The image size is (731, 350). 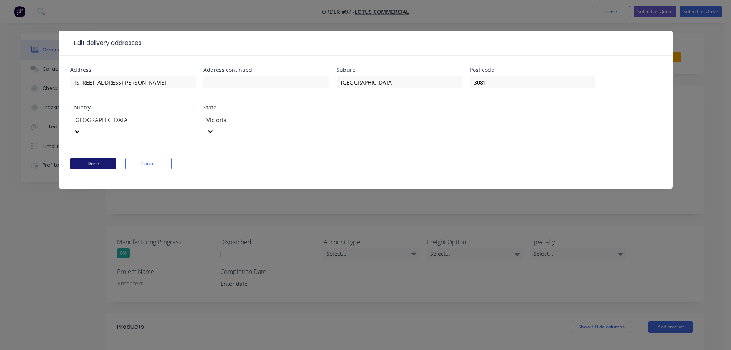 I want to click on div: Post code, so click(x=532, y=70).